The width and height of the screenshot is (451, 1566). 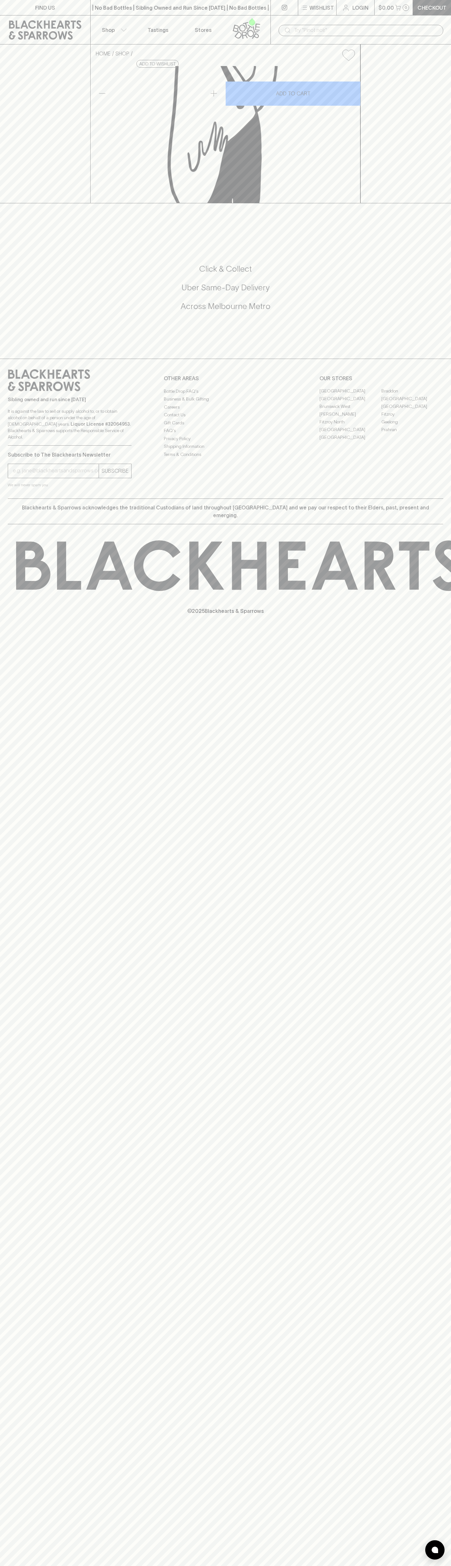 I want to click on a: Stores, so click(x=203, y=30).